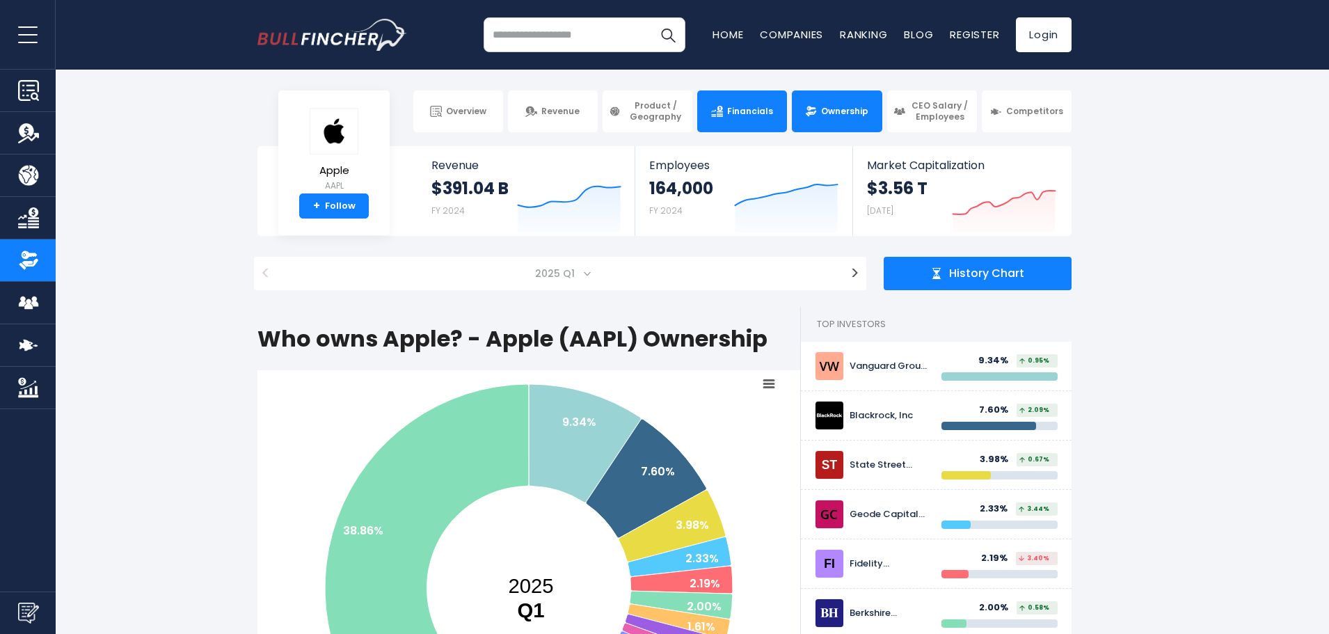 Image resolution: width=1329 pixels, height=634 pixels. I want to click on a: Product / Geography, so click(647, 111).